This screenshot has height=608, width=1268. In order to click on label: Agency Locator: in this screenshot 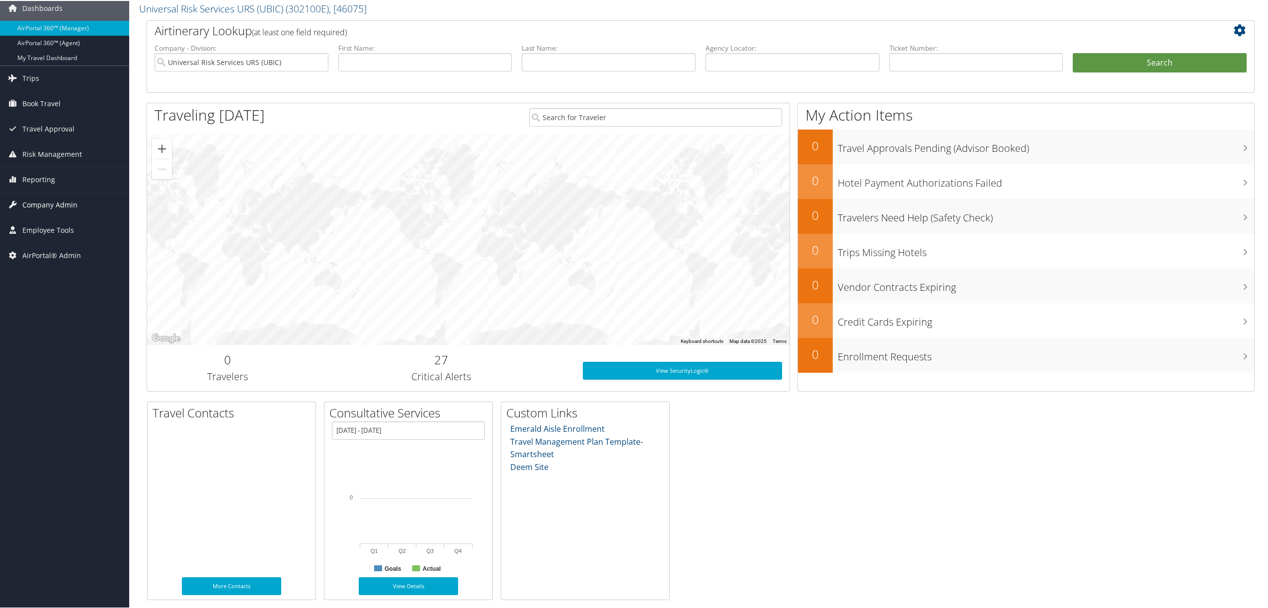, I will do `click(792, 47)`.